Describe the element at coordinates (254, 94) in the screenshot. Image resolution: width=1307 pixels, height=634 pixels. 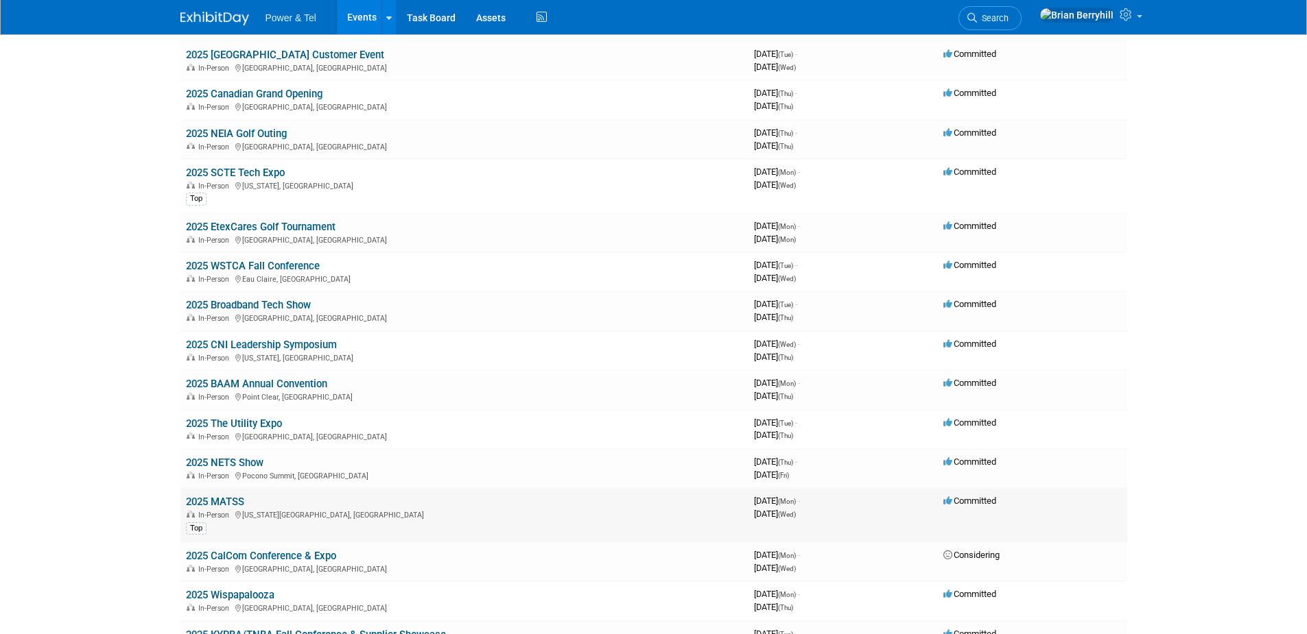
I see `a: 2025 Canadian Grand Opening` at that location.